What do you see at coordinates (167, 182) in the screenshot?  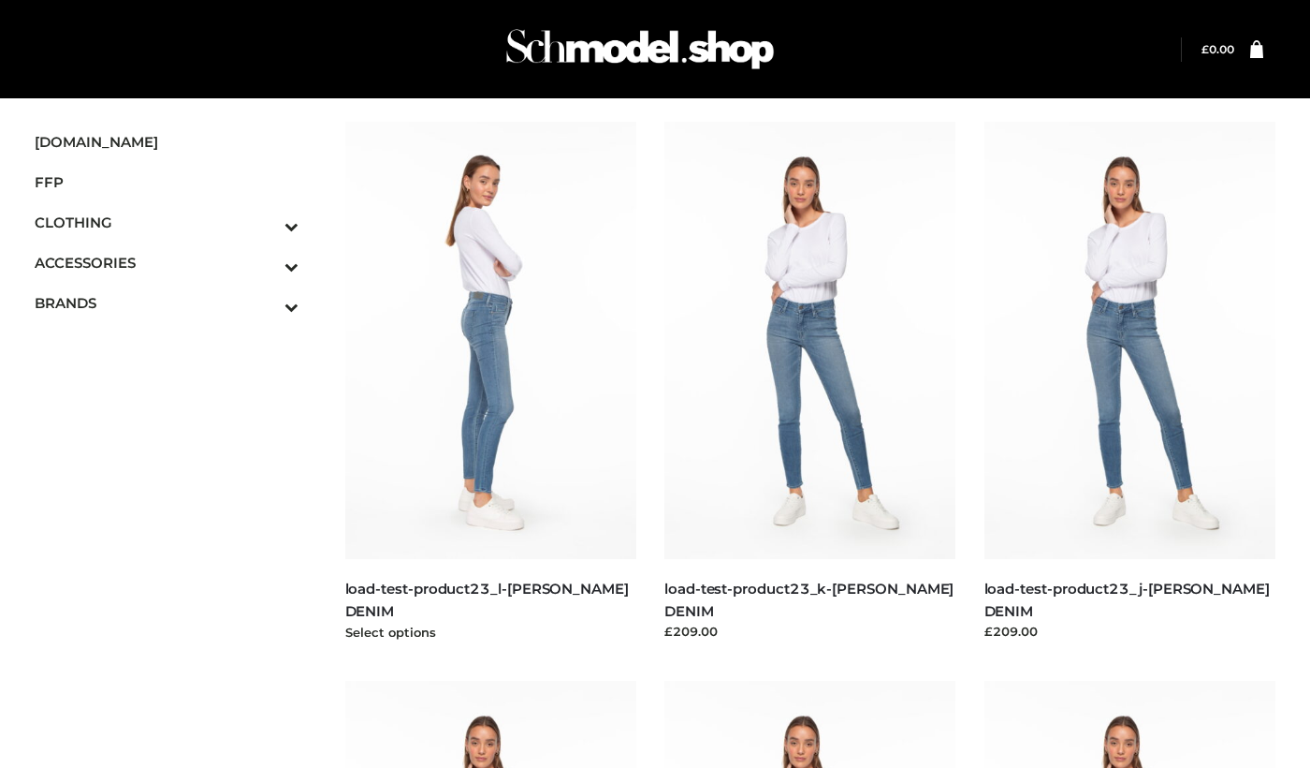 I see `a: FFP` at bounding box center [167, 182].